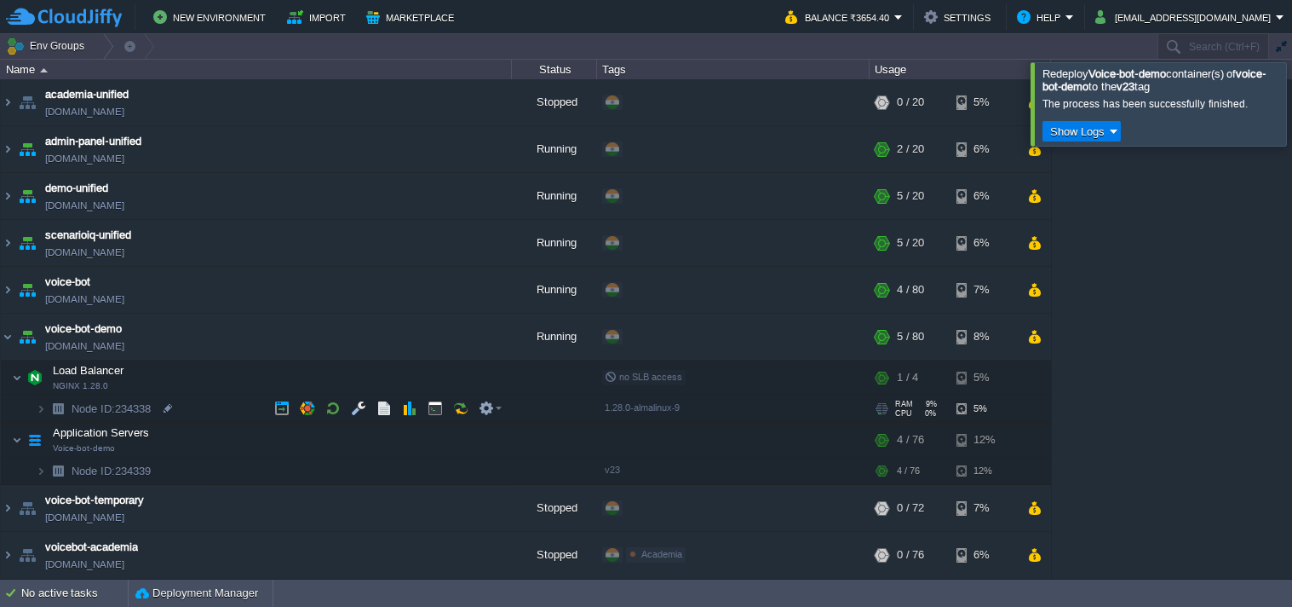 This screenshot has width=1292, height=607. I want to click on span: voice-bot, so click(67, 282).